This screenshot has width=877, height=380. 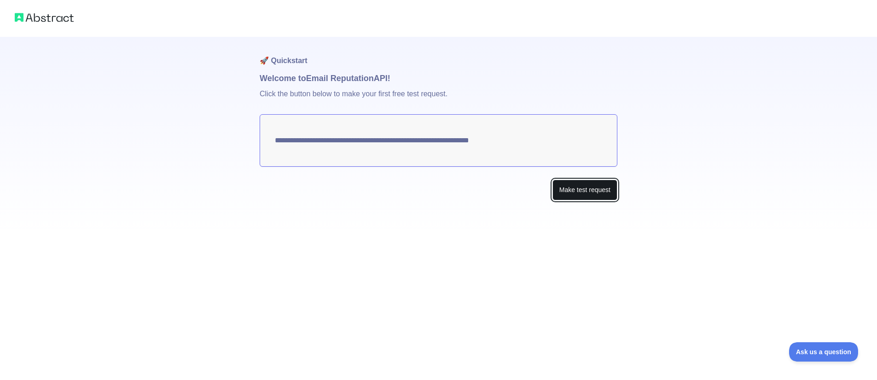 I want to click on button: Make test request, so click(x=584, y=190).